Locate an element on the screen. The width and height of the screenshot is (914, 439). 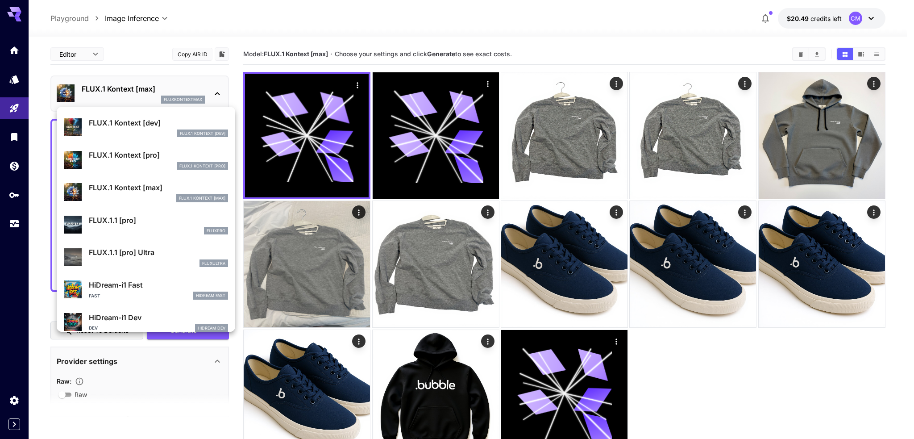
div: HiDream-i1 DevDevHiDream Dev is located at coordinates (146, 322).